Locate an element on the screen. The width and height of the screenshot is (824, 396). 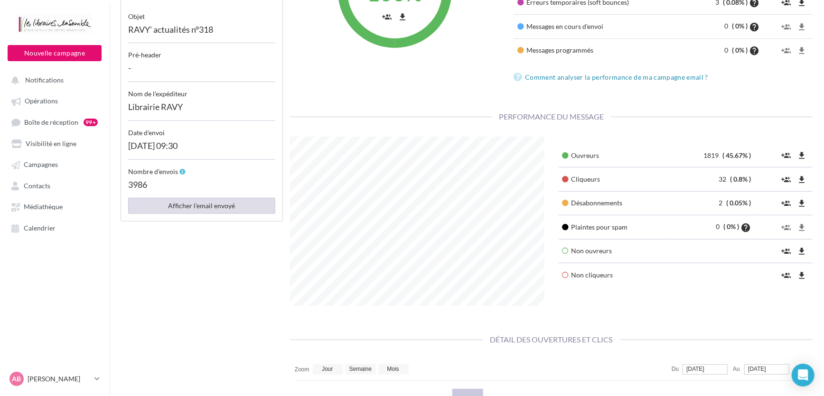
button: Afficher l'email envoyé is located at coordinates (202, 206).